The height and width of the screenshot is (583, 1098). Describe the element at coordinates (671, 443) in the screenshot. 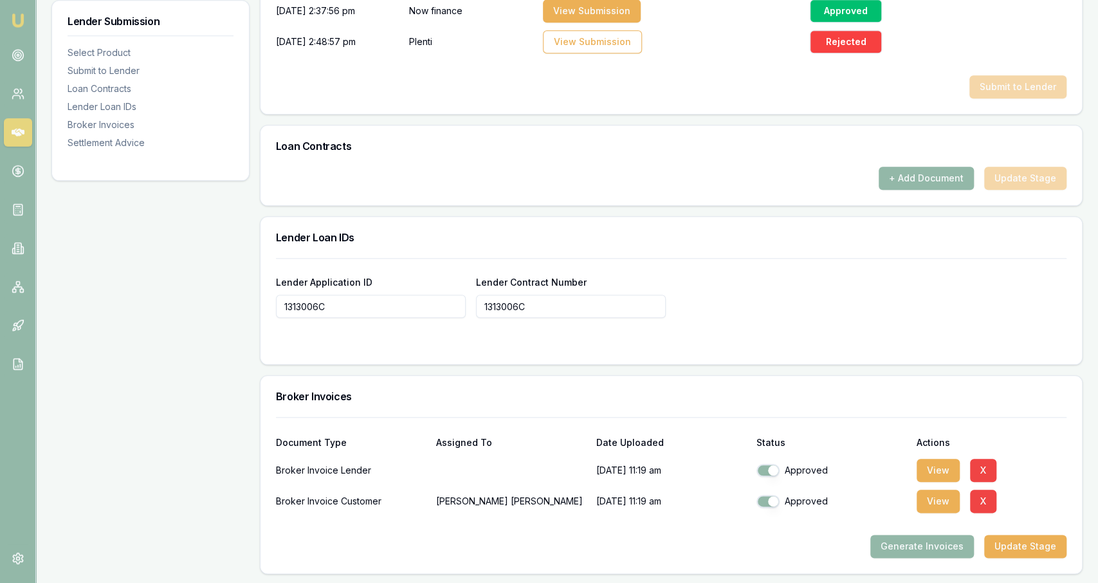

I see `div: Date Uploaded` at that location.